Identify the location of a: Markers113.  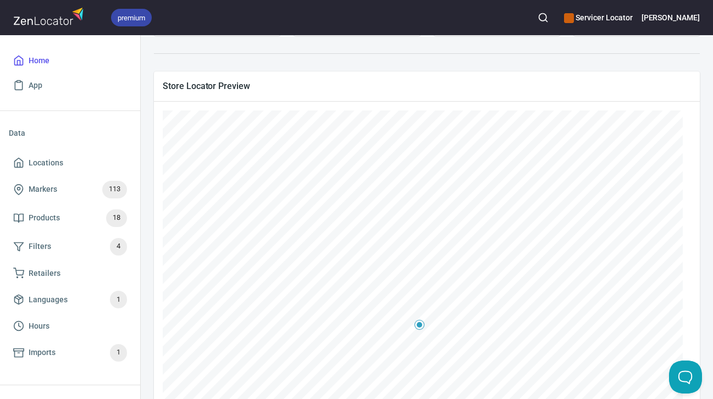
(70, 190).